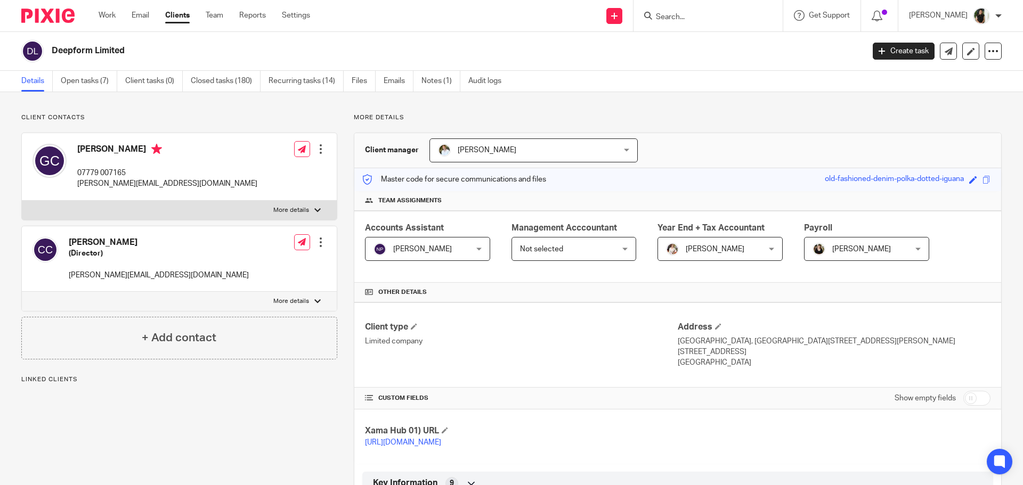 Image resolution: width=1023 pixels, height=485 pixels. What do you see at coordinates (441, 81) in the screenshot?
I see `a: Notes (1)` at bounding box center [441, 81].